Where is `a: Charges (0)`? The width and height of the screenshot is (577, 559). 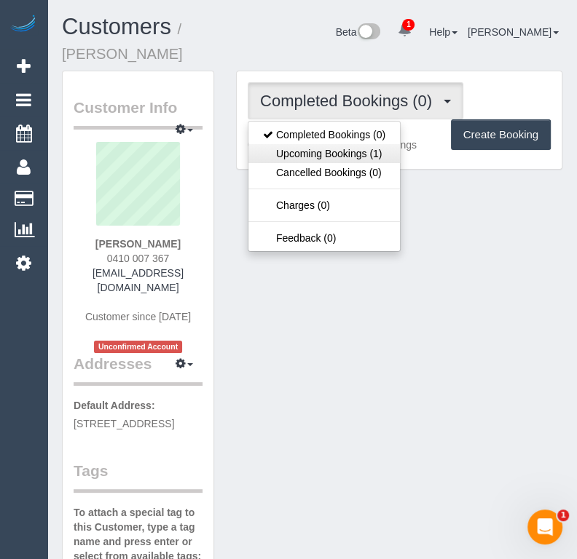
a: Charges (0) is located at coordinates (324, 205).